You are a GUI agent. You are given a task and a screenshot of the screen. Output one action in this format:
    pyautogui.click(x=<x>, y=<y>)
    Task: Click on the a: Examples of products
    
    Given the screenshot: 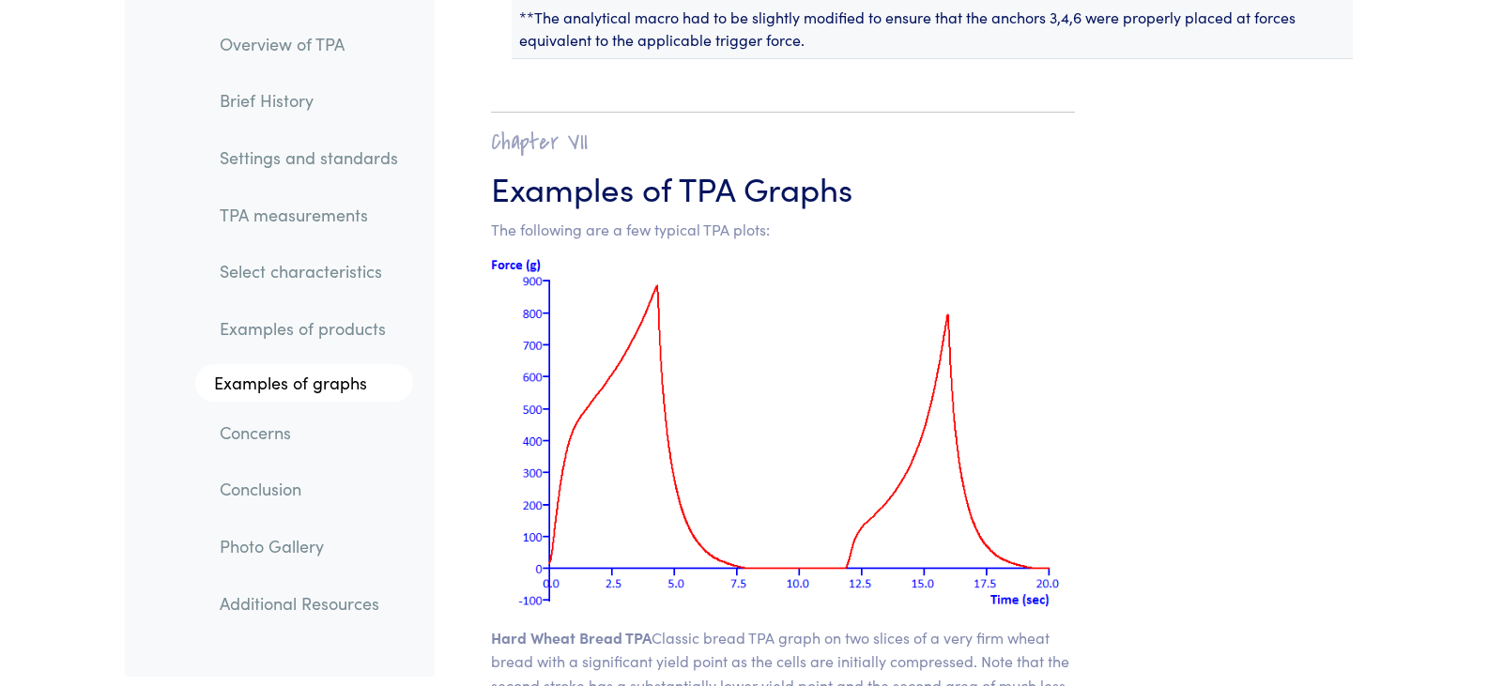 What is the action you would take?
    pyautogui.click(x=309, y=329)
    